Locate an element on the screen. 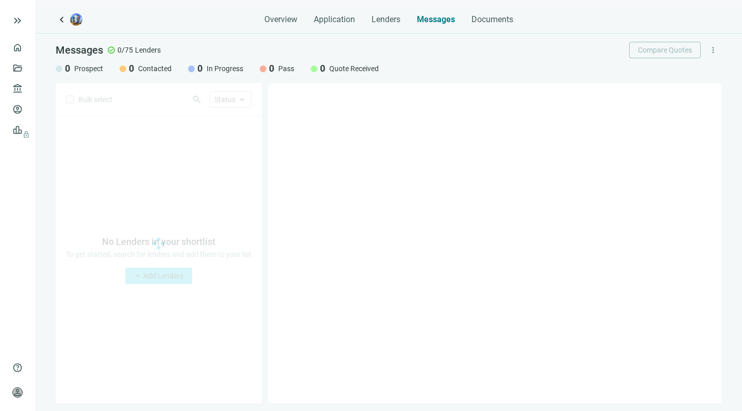  span: Overview is located at coordinates (281, 20).